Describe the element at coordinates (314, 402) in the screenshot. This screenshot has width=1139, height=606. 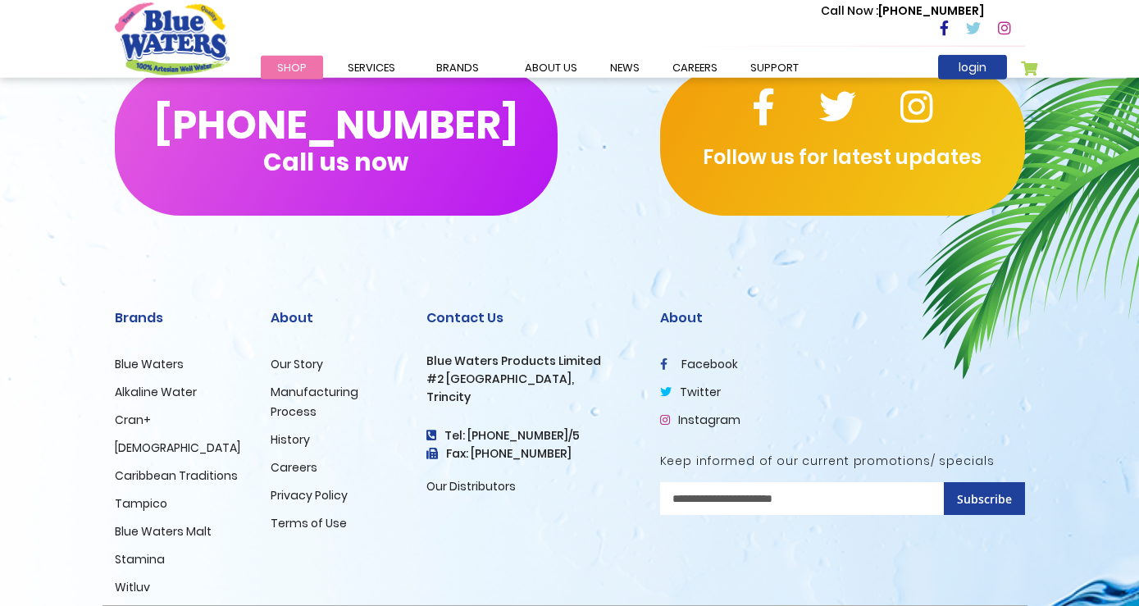
I see `a: Manufacturing Process` at that location.